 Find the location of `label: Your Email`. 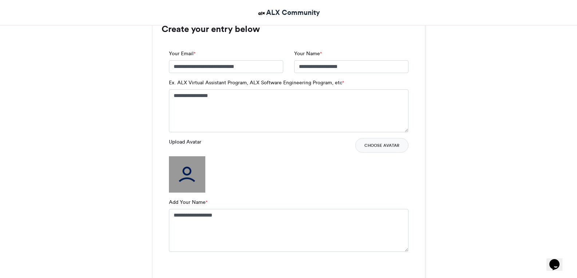

label: Your Email is located at coordinates (182, 53).